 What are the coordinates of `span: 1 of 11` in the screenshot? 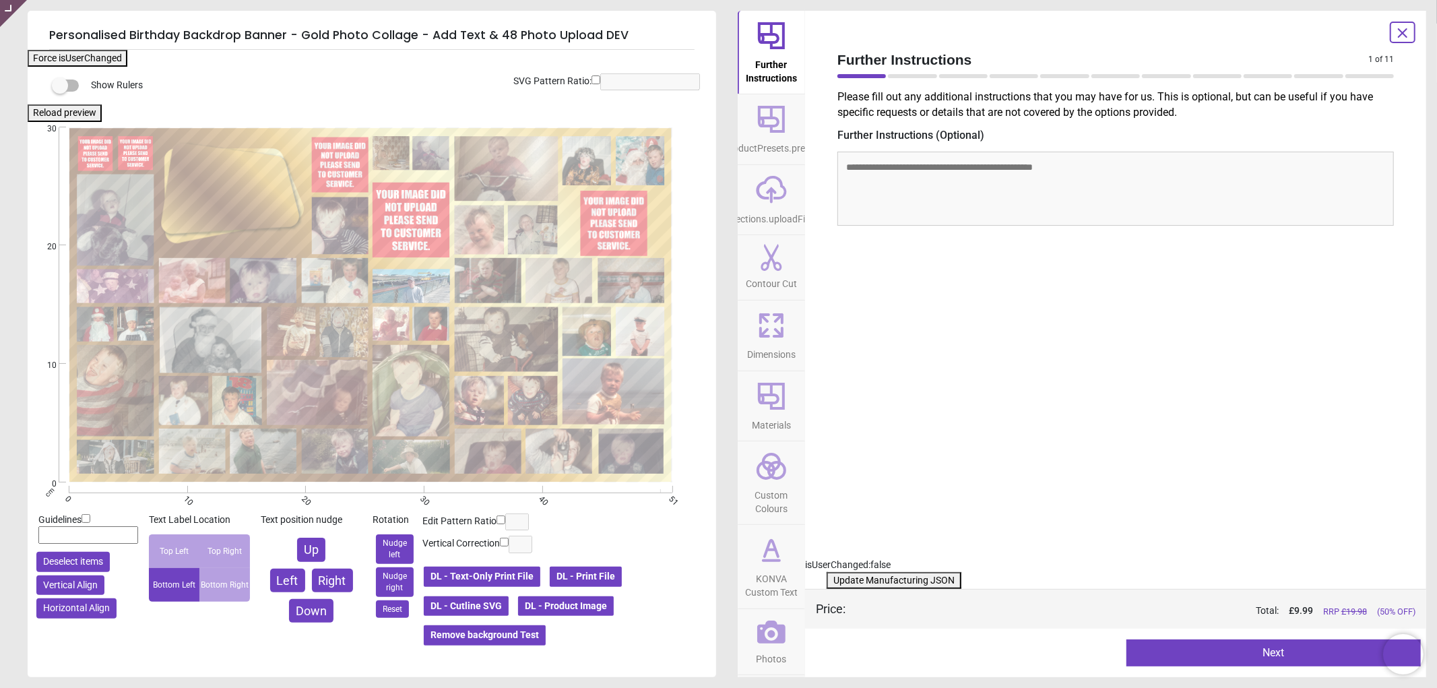 It's located at (1381, 59).